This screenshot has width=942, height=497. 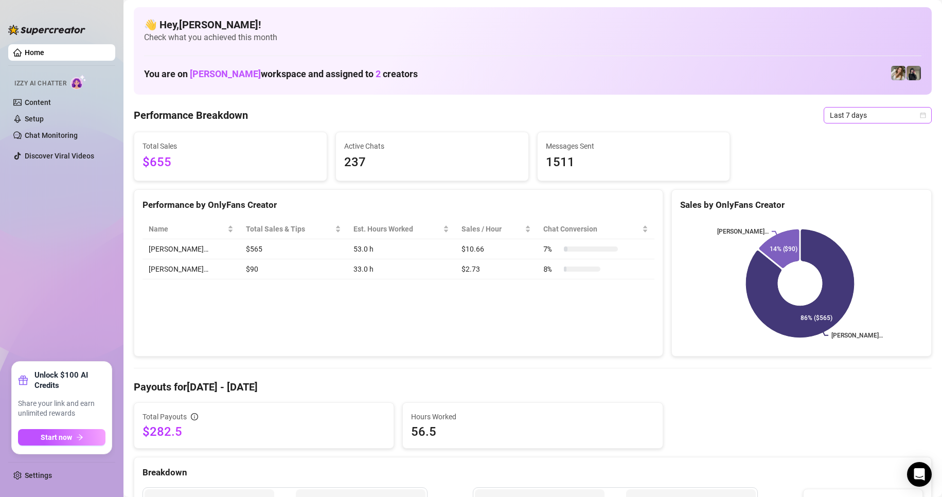 What do you see at coordinates (70, 380) in the screenshot?
I see `strong: Unlock $100 AI Credits` at bounding box center [70, 380].